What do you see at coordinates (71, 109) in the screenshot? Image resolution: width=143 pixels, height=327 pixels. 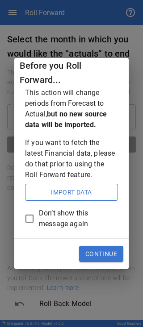 I see `p: This action will change periods from Forecast to Actual,` at bounding box center [71, 109].